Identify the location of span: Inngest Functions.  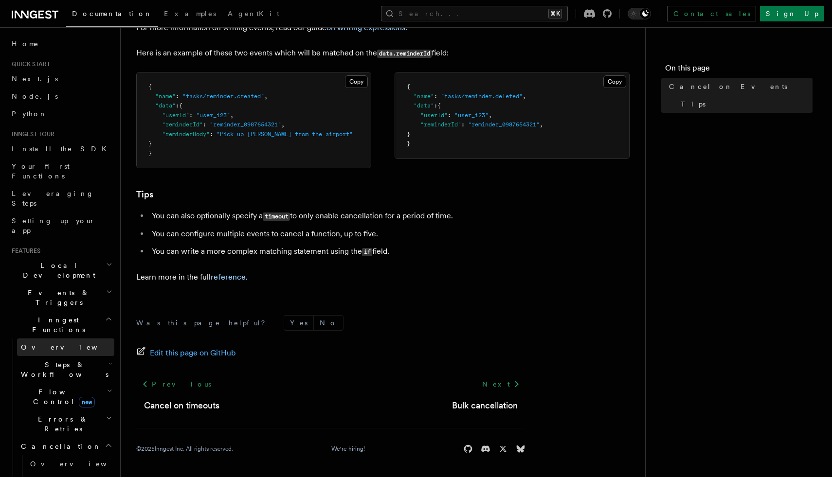
(56, 325).